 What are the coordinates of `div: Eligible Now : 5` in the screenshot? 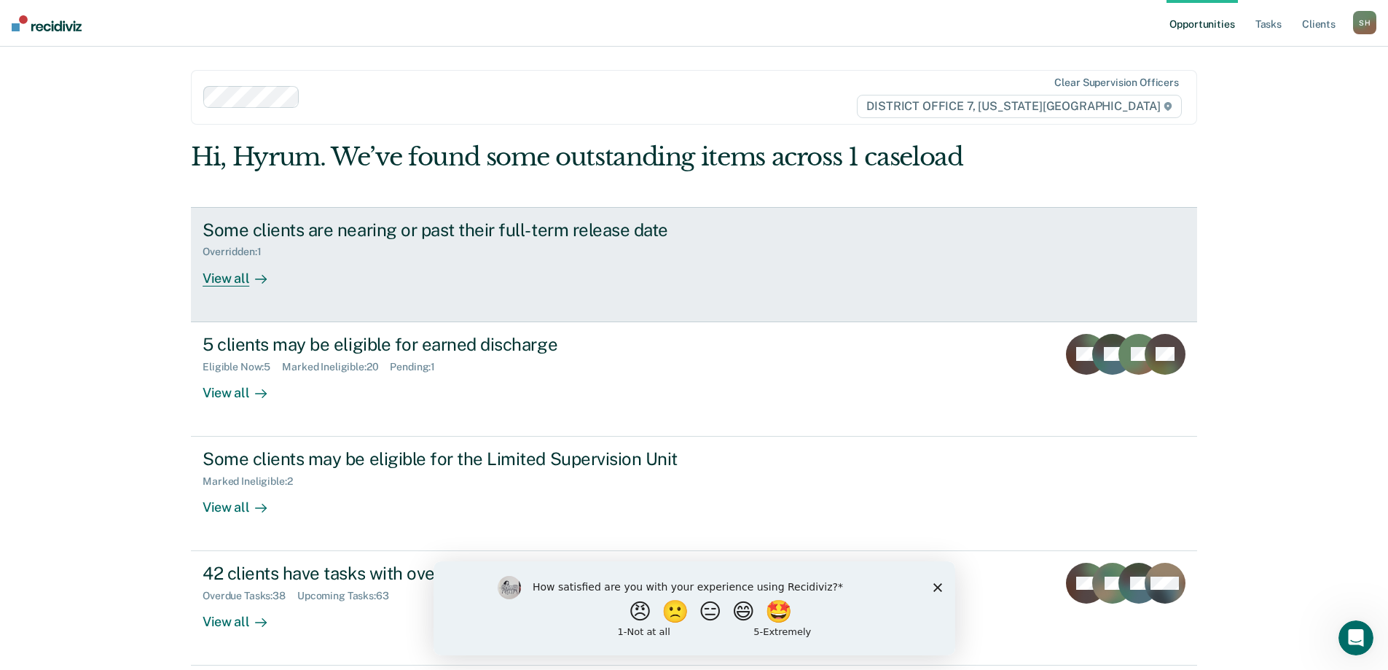 It's located at (242, 367).